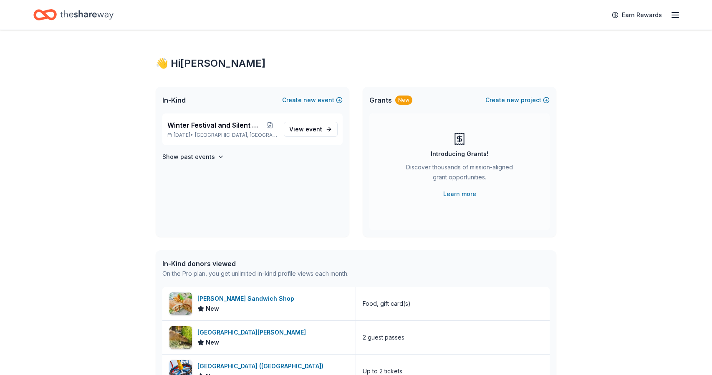 The width and height of the screenshot is (712, 375). I want to click on a: Learn more, so click(460, 194).